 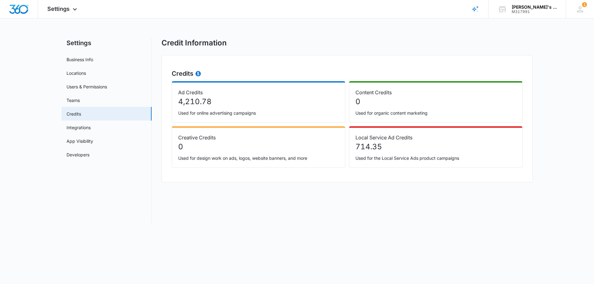 I want to click on a: Developers, so click(x=78, y=155).